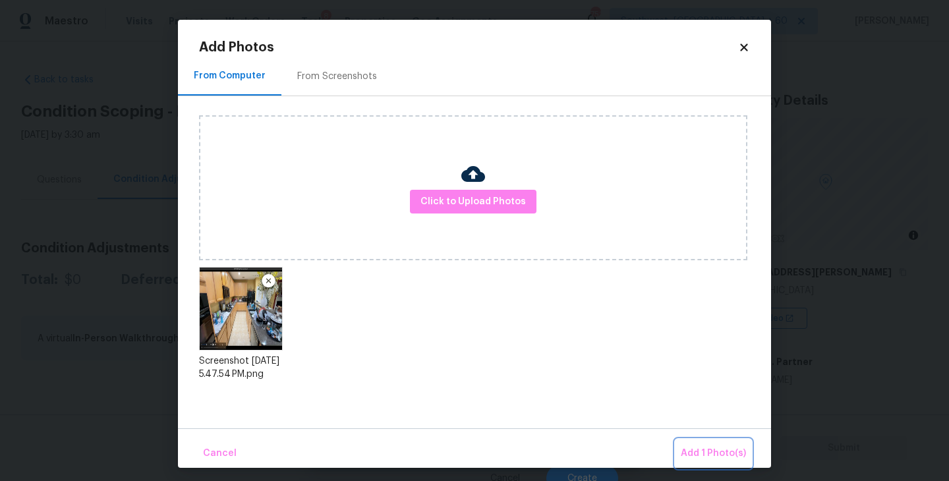 The height and width of the screenshot is (481, 949). Describe the element at coordinates (713, 453) in the screenshot. I see `span: Add 1 Photo(s)` at that location.